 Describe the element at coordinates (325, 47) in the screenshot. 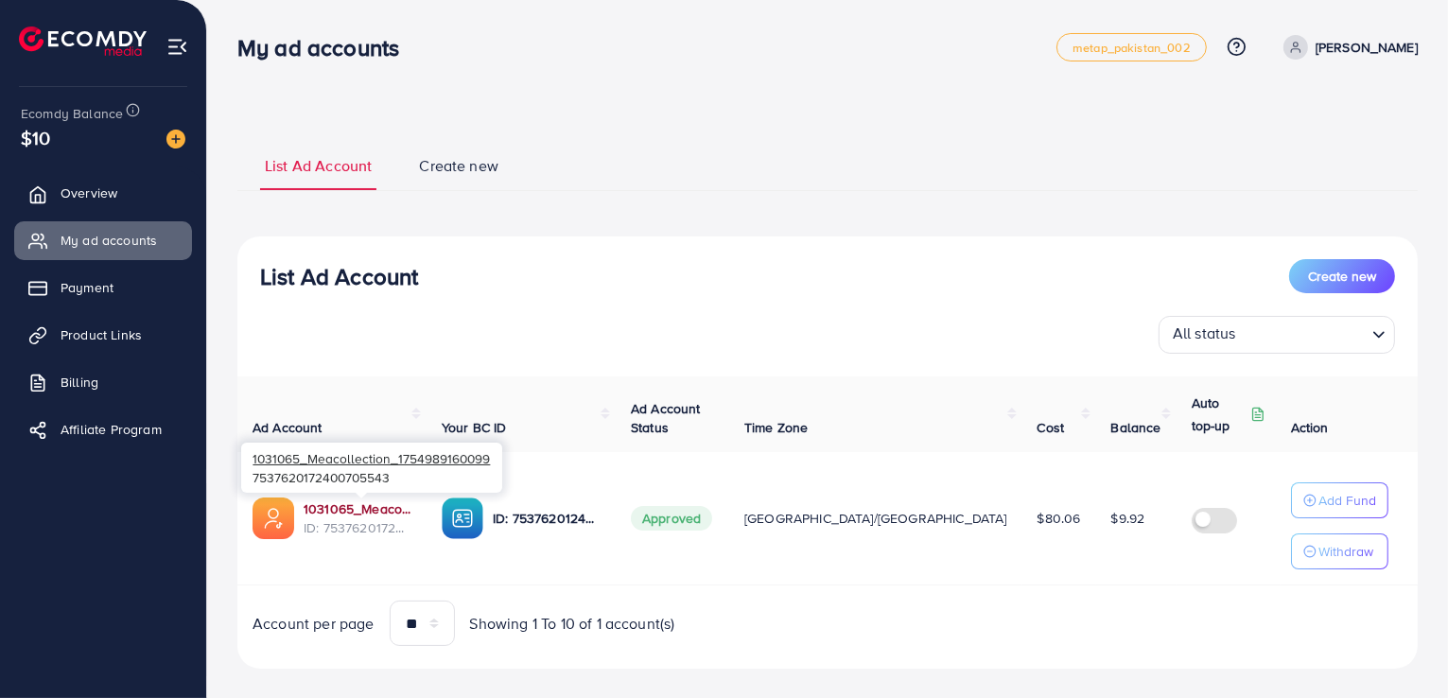

I see `h3: My ad accounts` at that location.